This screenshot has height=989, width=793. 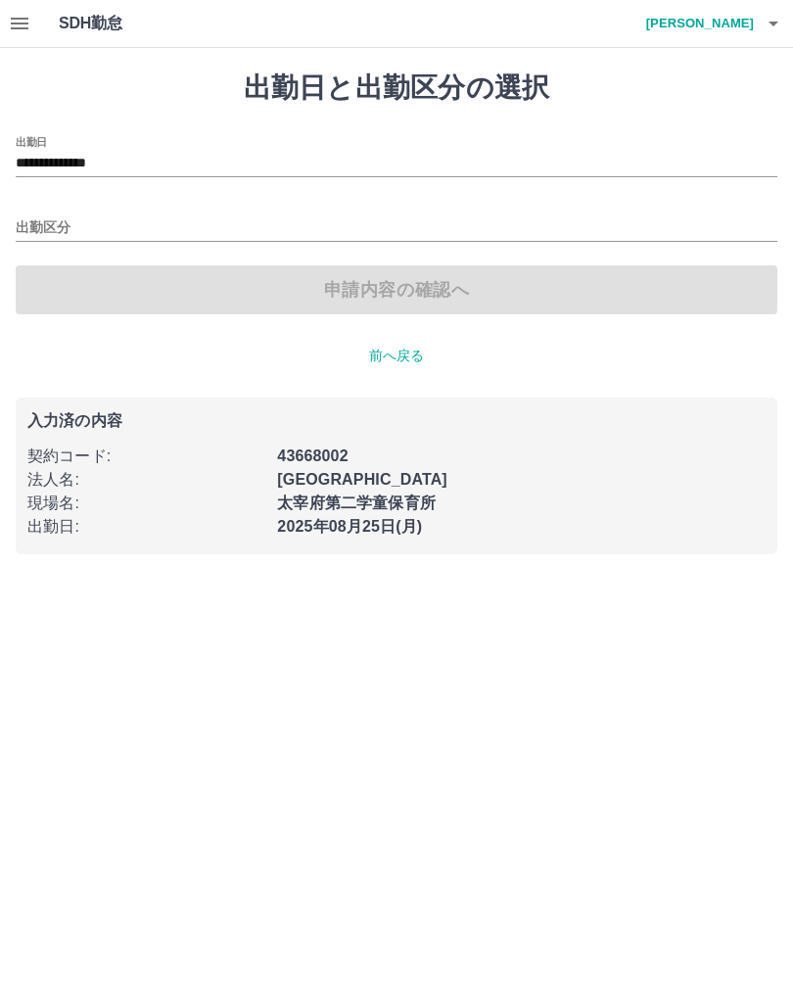 What do you see at coordinates (396, 421) in the screenshot?
I see `p: 入力済の内容` at bounding box center [396, 421].